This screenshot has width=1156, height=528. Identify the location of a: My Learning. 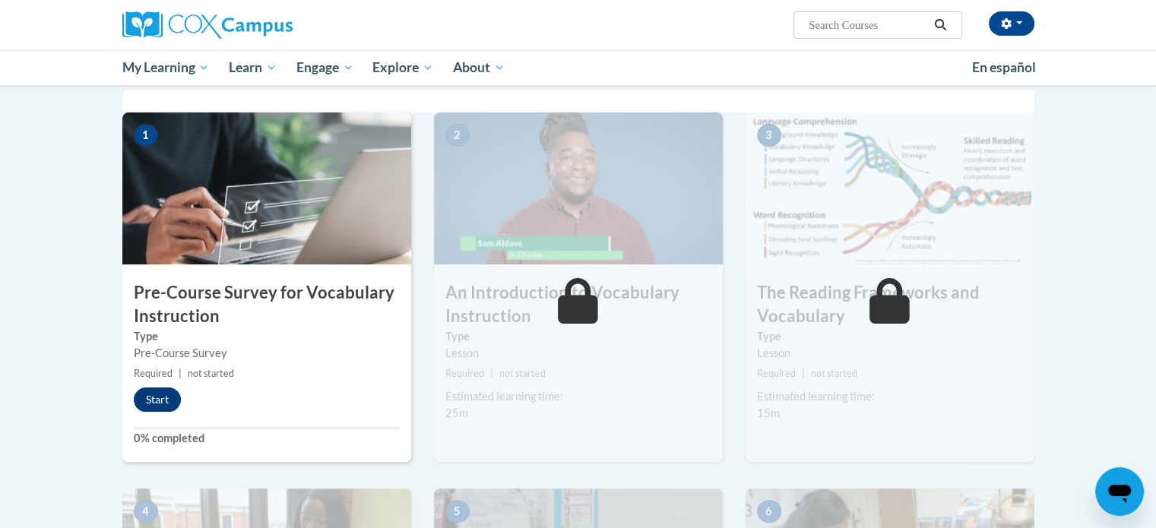
(166, 68).